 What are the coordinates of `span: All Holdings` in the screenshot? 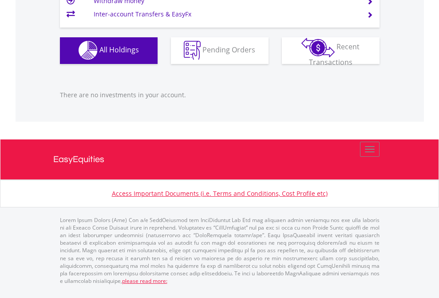 It's located at (119, 50).